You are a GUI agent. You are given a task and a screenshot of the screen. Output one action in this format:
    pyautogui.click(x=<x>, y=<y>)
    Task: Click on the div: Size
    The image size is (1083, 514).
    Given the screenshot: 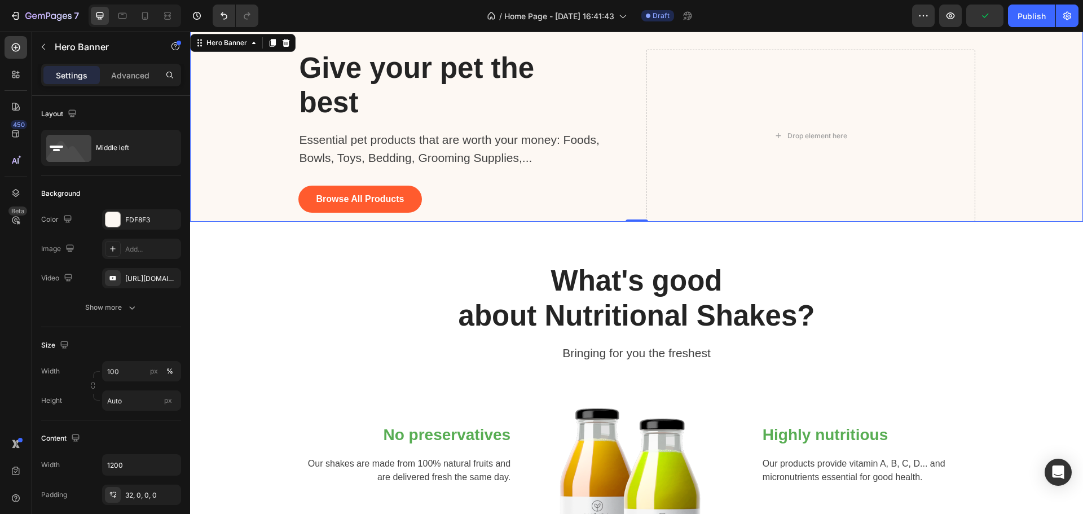 What is the action you would take?
    pyautogui.click(x=56, y=345)
    